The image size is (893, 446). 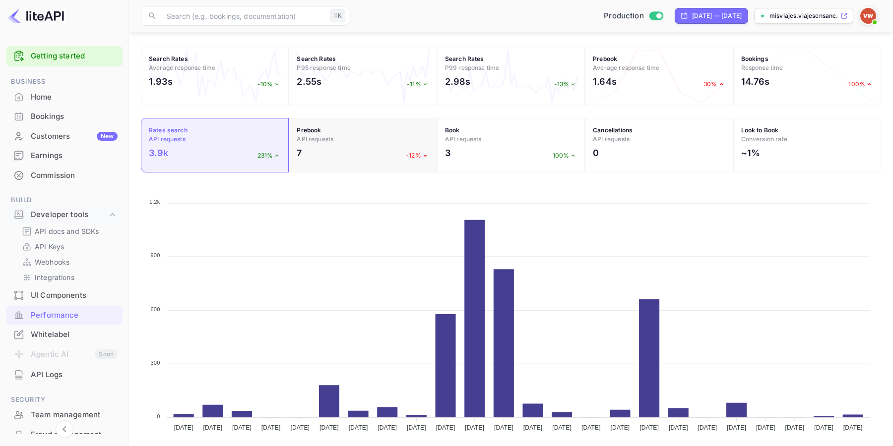 What do you see at coordinates (458, 81) in the screenshot?
I see `h2: 2.98s` at bounding box center [458, 81].